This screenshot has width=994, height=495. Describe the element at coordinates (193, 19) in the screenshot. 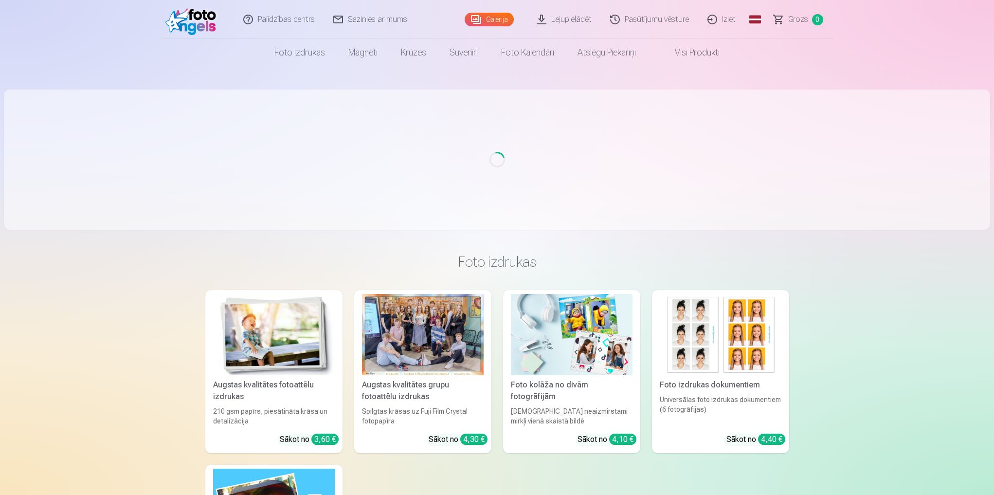

I see `img: /fa1` at that location.